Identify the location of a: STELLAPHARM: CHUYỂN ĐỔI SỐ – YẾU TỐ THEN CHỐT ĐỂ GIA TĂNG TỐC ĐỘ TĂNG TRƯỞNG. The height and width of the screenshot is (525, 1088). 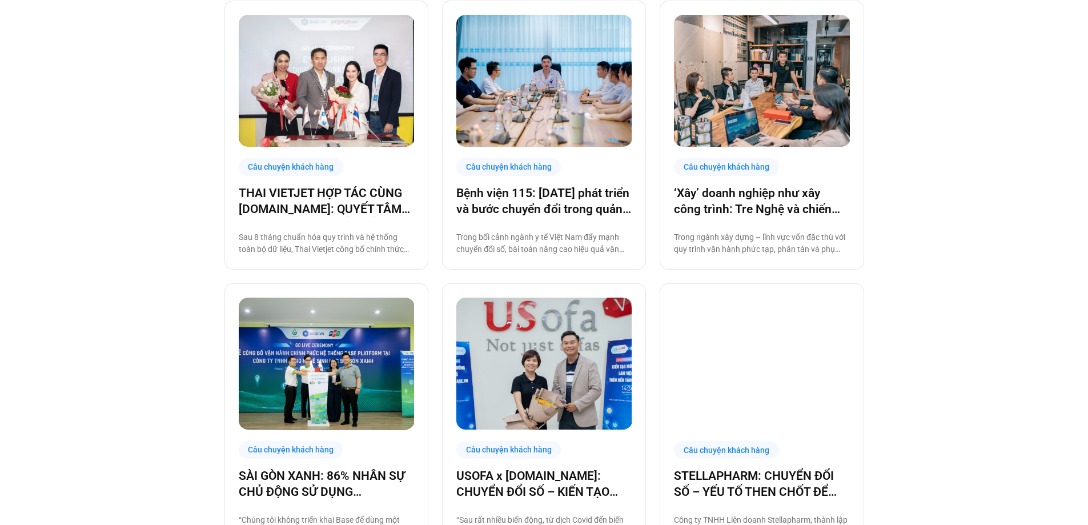
(761, 484).